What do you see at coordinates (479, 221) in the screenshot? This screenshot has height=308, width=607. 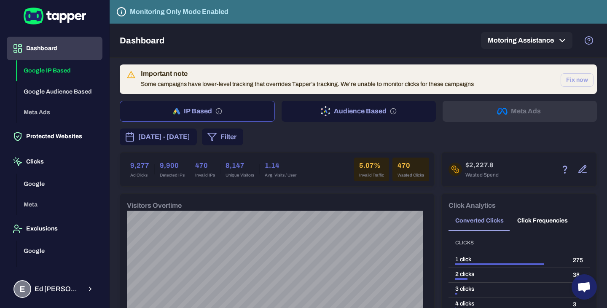 I see `button: Converted Clicks` at bounding box center [479, 221].